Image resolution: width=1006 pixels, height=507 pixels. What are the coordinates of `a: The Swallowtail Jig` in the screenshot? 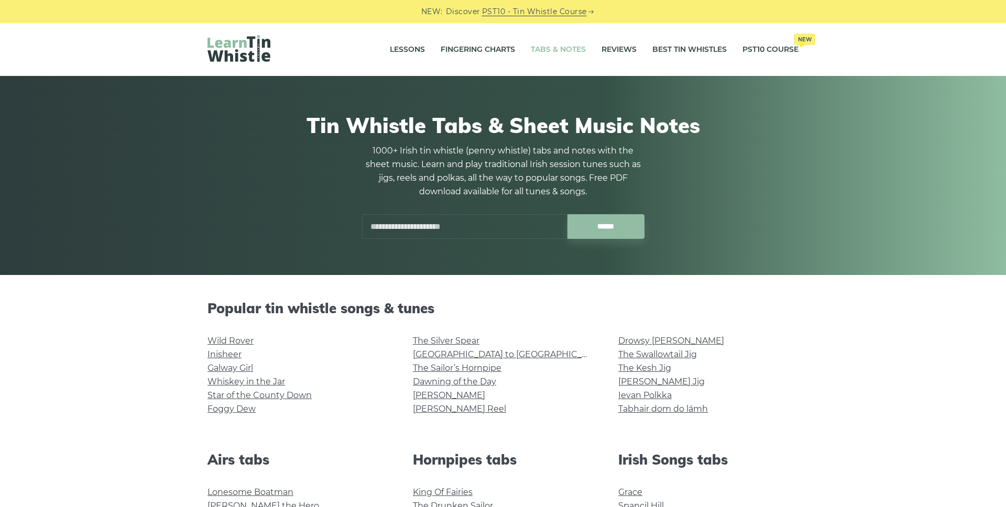 It's located at (657, 354).